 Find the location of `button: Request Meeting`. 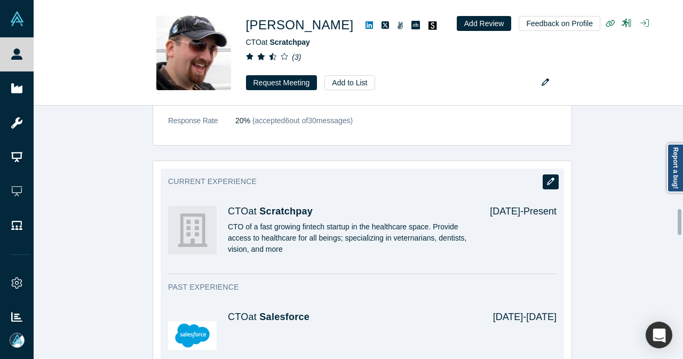

button: Request Meeting is located at coordinates (282, 83).